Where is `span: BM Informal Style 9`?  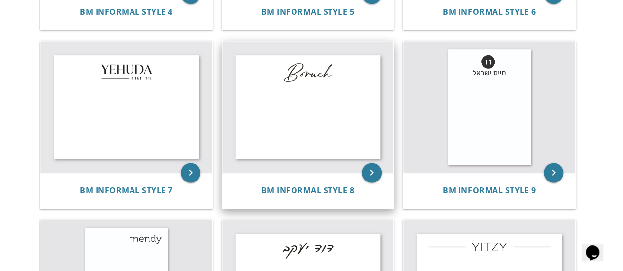 span: BM Informal Style 9 is located at coordinates (489, 191).